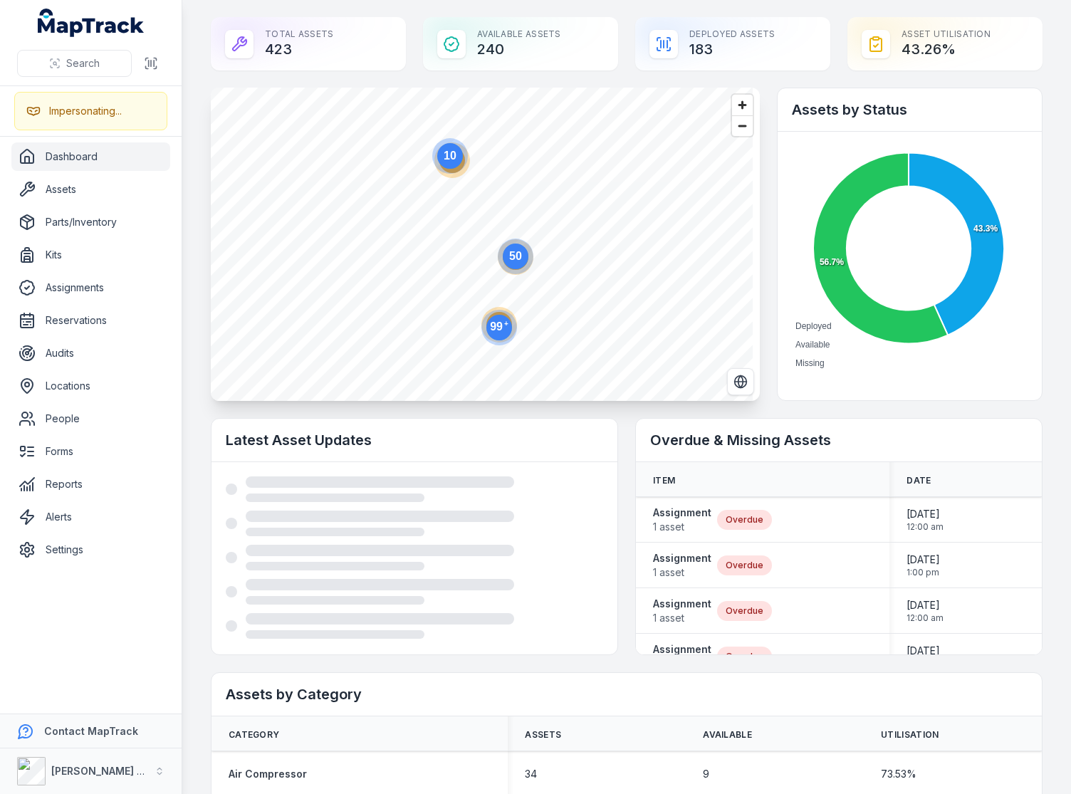  Describe the element at coordinates (450, 155) in the screenshot. I see `text: 10` at that location.